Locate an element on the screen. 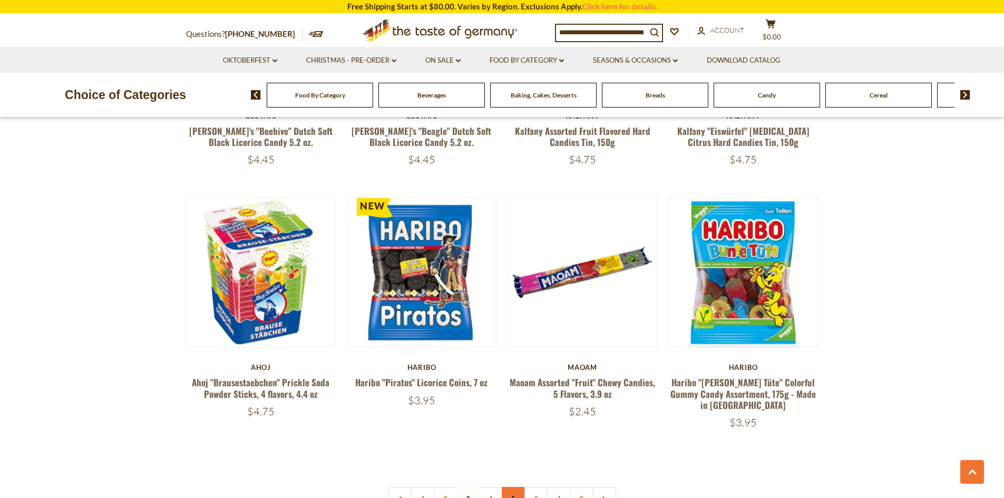 The image size is (1004, 498). span: Beverages is located at coordinates (432, 95).